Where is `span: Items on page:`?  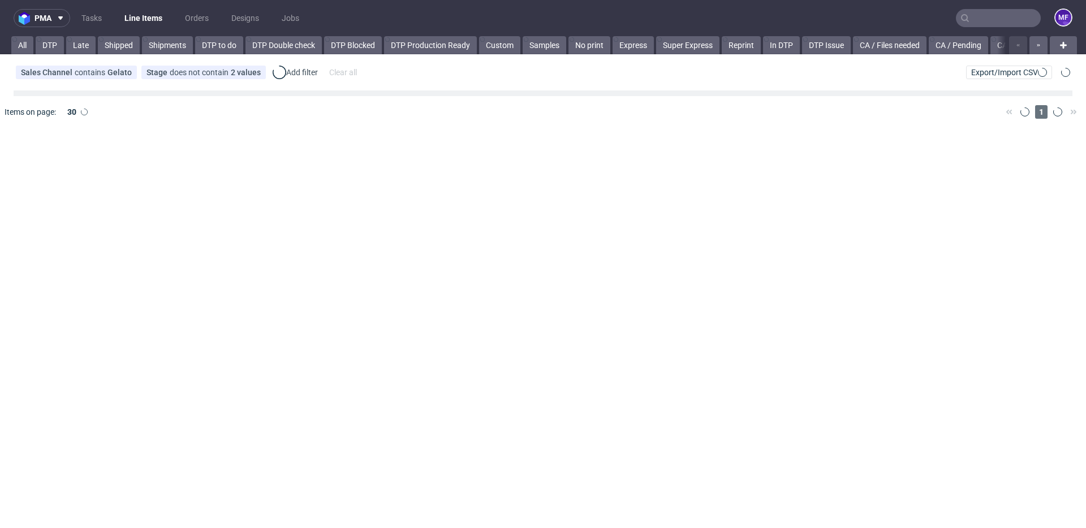 span: Items on page: is located at coordinates (30, 112).